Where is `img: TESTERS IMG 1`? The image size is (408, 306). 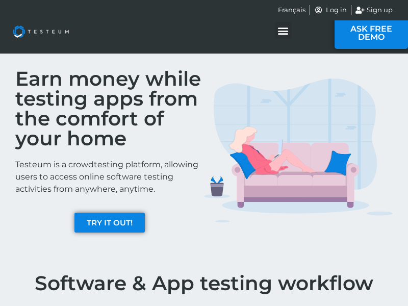 img: TESTERS IMG 1 is located at coordinates (299, 151).